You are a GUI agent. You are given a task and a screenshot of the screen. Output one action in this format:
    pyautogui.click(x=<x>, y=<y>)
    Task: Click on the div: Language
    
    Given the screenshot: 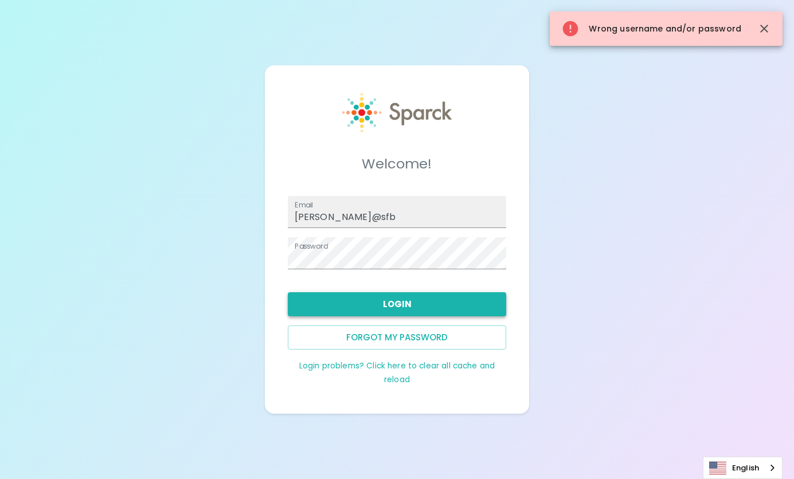 What is the action you would take?
    pyautogui.click(x=742, y=468)
    